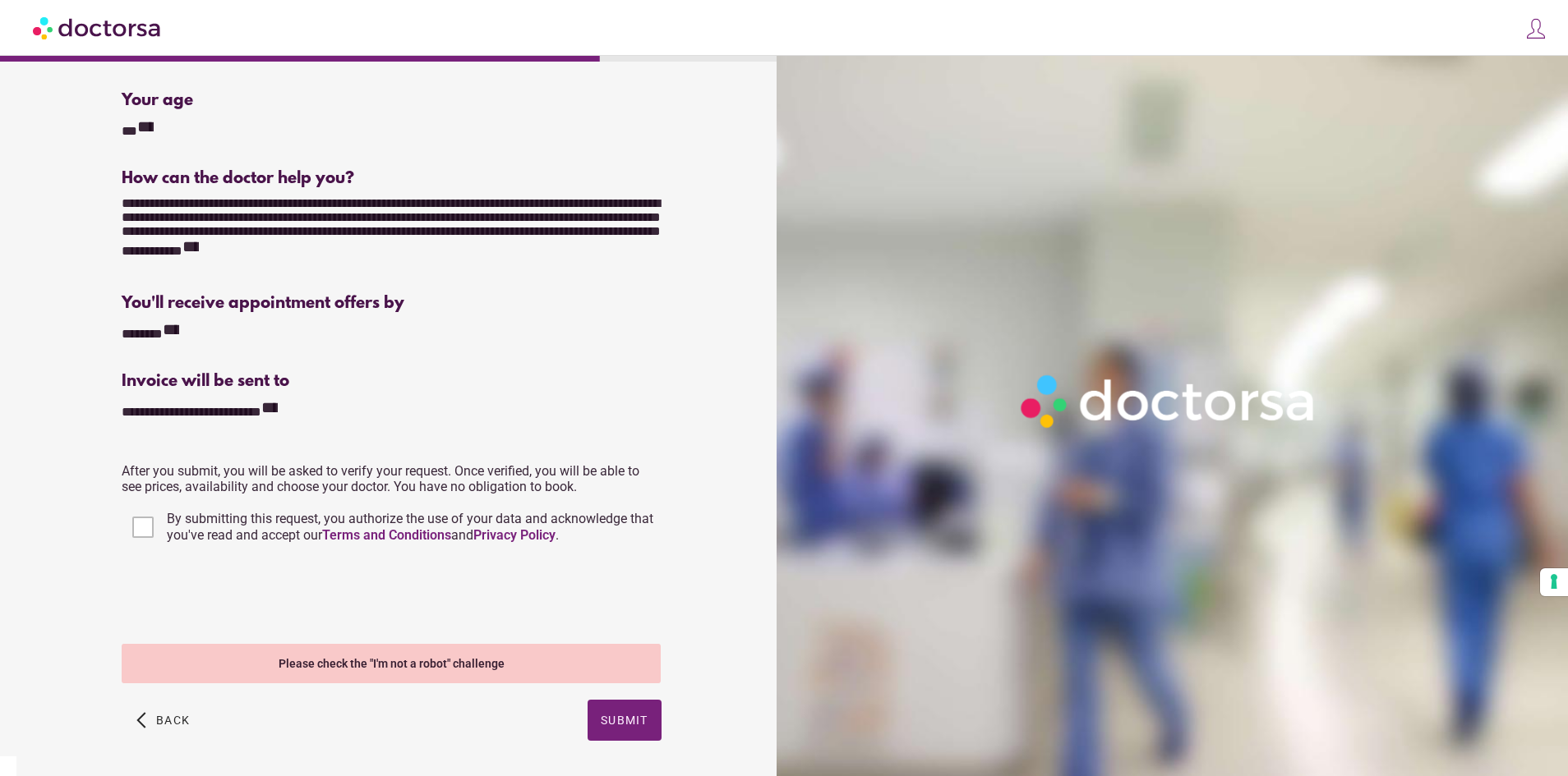  I want to click on span: Submit, so click(624, 721).